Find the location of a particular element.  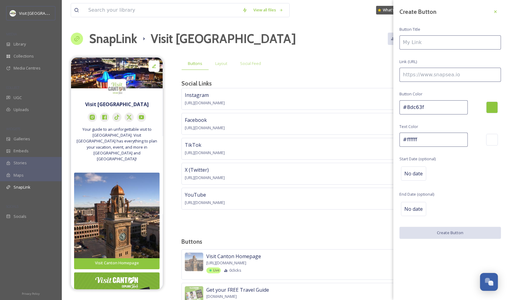

span: X (Twitter) is located at coordinates (197, 170).